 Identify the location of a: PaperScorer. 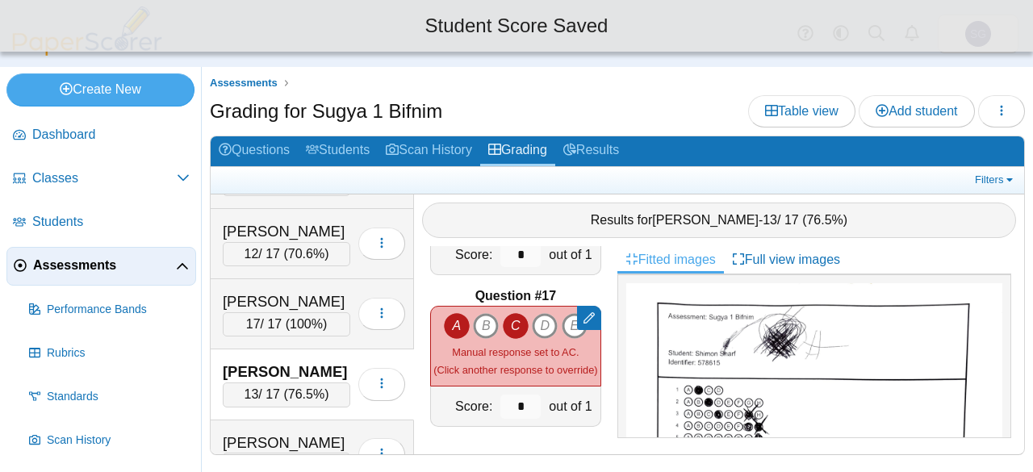
(87, 51).